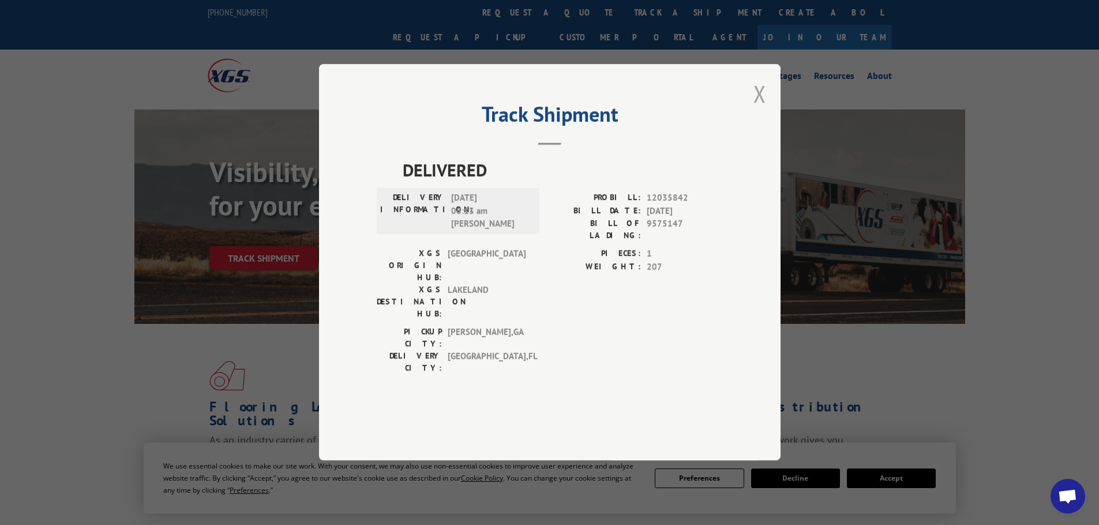 The height and width of the screenshot is (525, 1099). What do you see at coordinates (595, 230) in the screenshot?
I see `label: BILL OF LADING:` at bounding box center [595, 230].